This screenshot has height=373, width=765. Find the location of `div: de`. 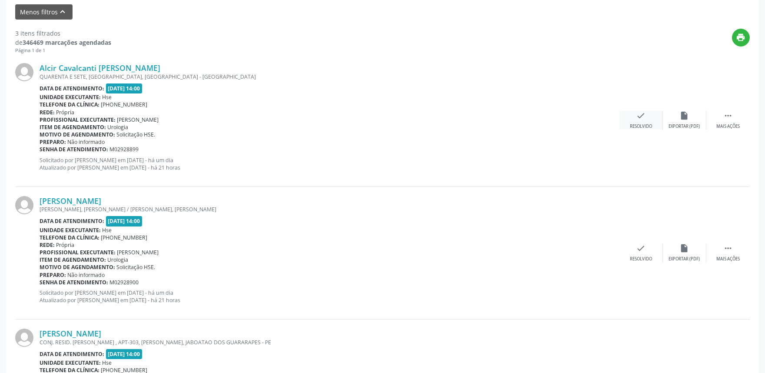

div: de is located at coordinates (63, 42).